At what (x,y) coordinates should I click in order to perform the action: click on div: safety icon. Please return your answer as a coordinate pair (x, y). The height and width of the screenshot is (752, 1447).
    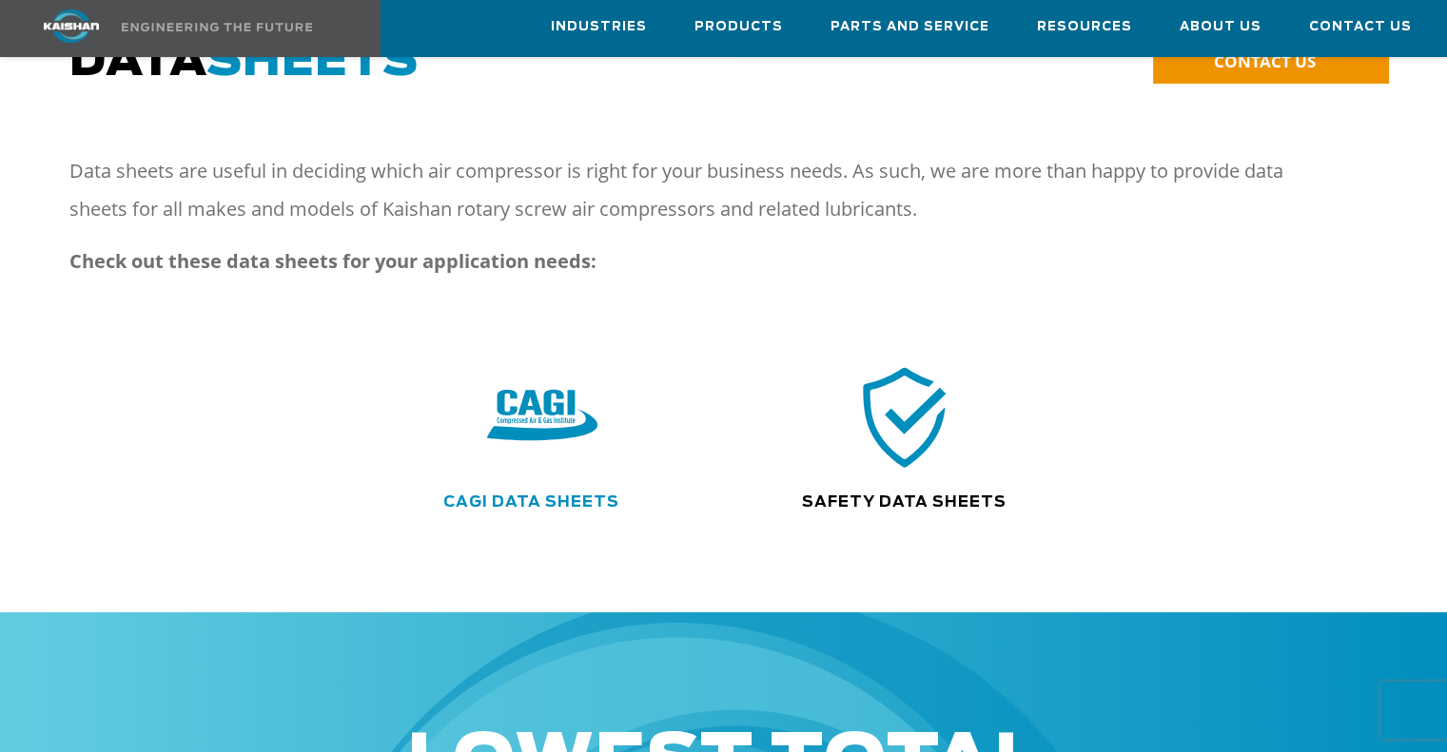
    Looking at the image, I should click on (904, 417).